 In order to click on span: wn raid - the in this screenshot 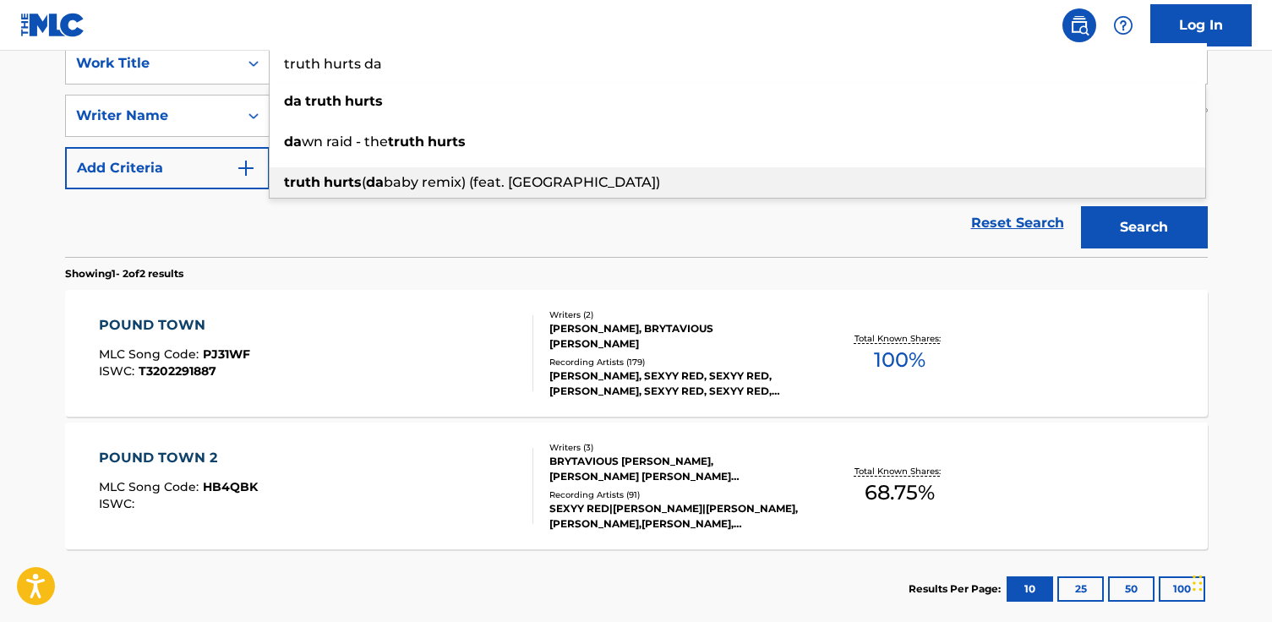, I will do `click(345, 141)`.